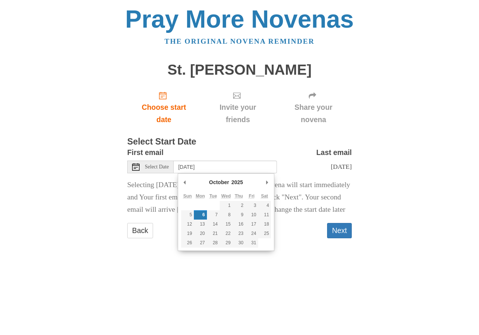  What do you see at coordinates (226, 206) in the screenshot?
I see `button: 1` at bounding box center [226, 206].